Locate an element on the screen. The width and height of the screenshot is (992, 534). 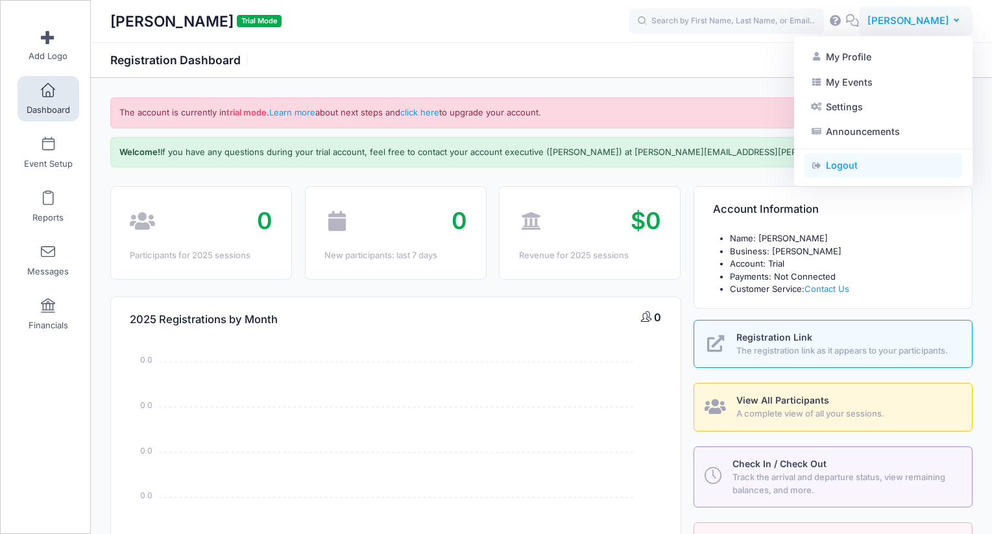
a: Event Setup is located at coordinates (48, 152).